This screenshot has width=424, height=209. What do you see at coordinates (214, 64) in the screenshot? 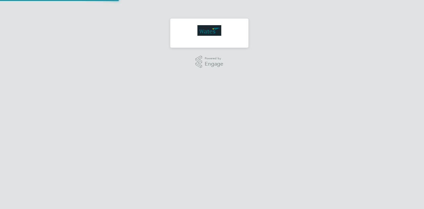
I see `span: Engage` at bounding box center [214, 64].